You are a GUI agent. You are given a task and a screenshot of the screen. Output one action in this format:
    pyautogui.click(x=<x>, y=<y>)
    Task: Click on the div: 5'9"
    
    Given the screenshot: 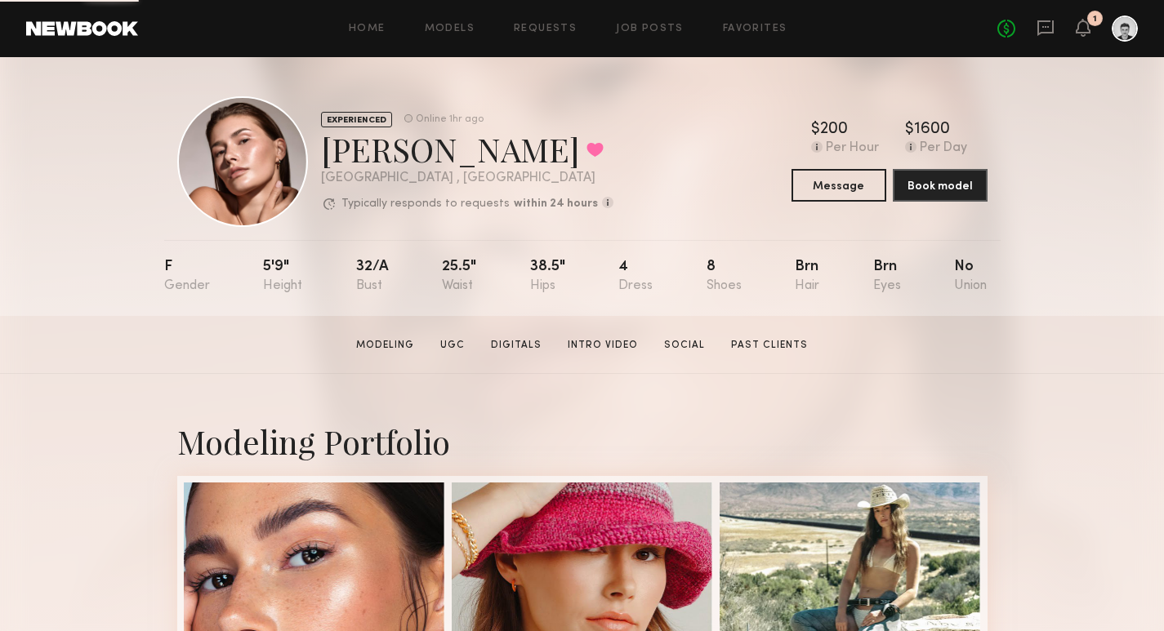 What is the action you would take?
    pyautogui.click(x=283, y=276)
    